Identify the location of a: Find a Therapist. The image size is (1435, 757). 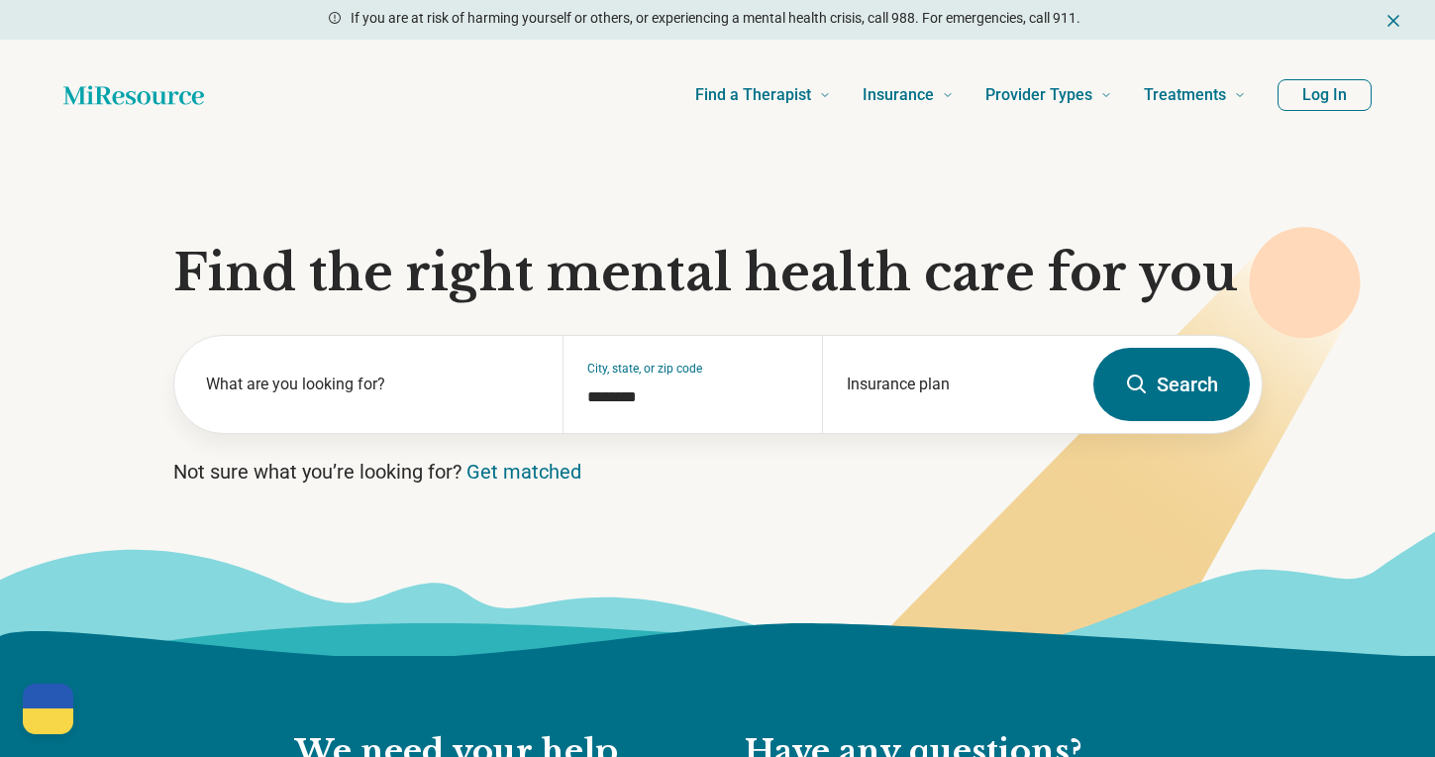
(763, 95).